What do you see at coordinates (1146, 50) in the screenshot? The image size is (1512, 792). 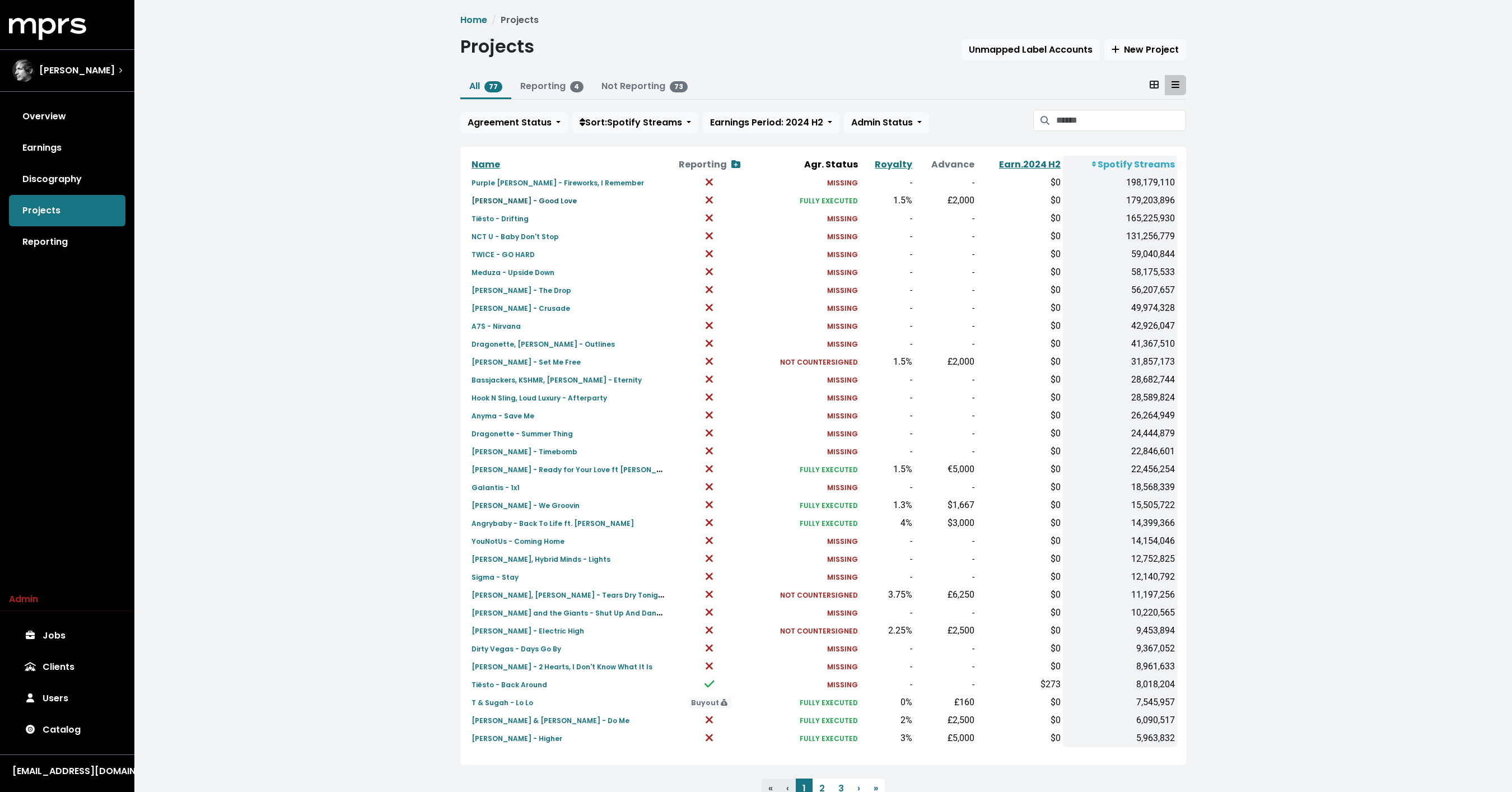 I see `span: New Project` at bounding box center [1146, 50].